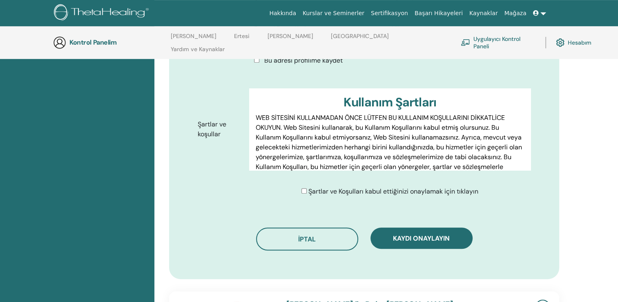 The image size is (618, 302). Describe the element at coordinates (515, 13) in the screenshot. I see `a: Mağaza` at that location.